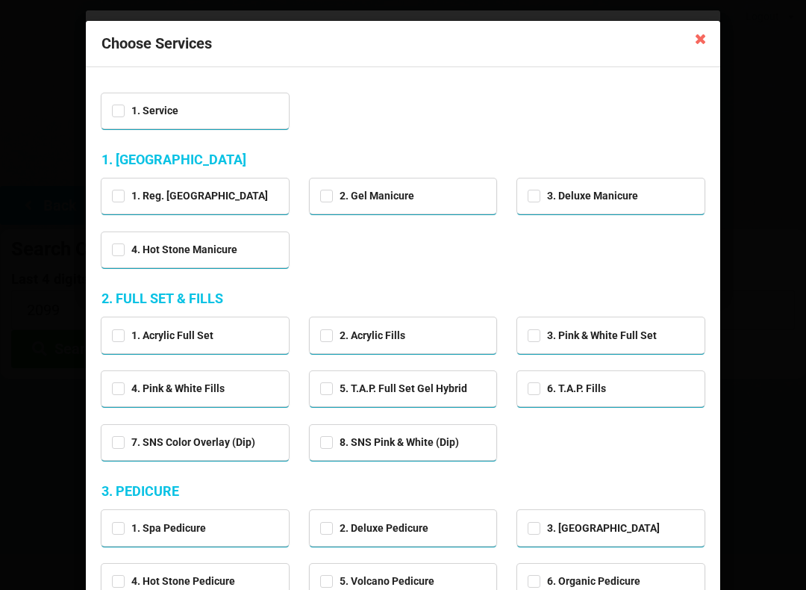 This screenshot has width=806, height=590. What do you see at coordinates (168, 388) in the screenshot?
I see `label: 4. Pink & White Fills` at bounding box center [168, 388].